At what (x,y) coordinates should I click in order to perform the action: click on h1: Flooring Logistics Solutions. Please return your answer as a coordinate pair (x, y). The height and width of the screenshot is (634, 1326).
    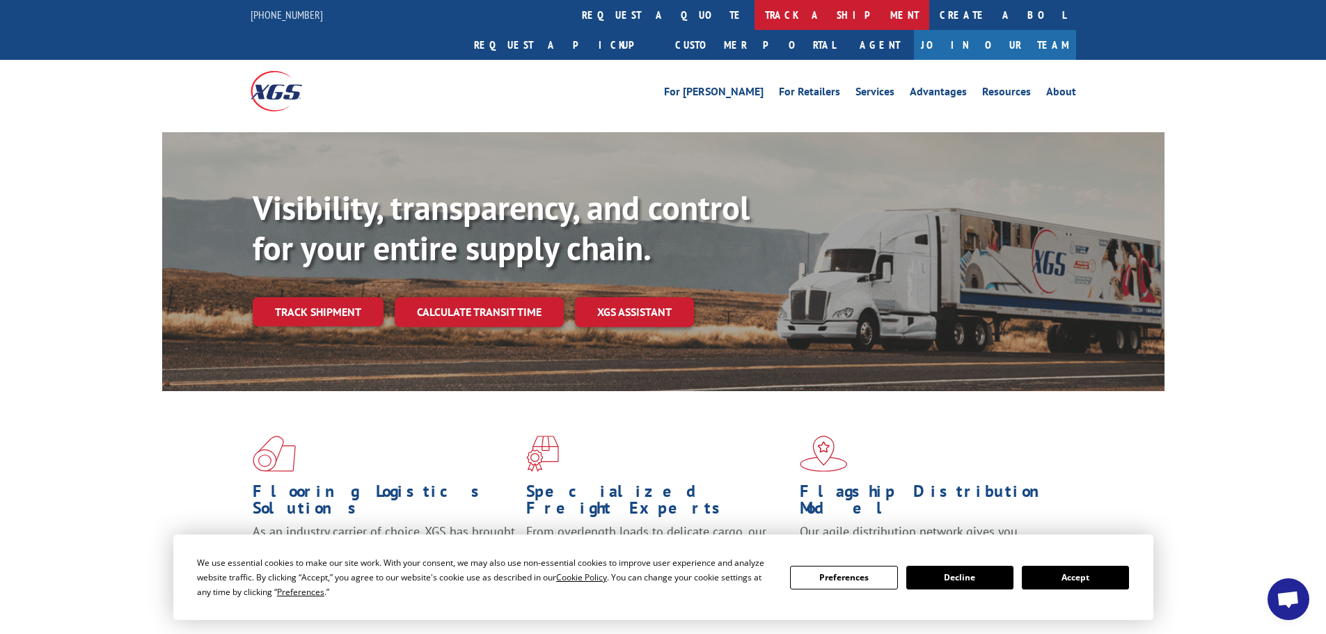
    Looking at the image, I should click on (384, 503).